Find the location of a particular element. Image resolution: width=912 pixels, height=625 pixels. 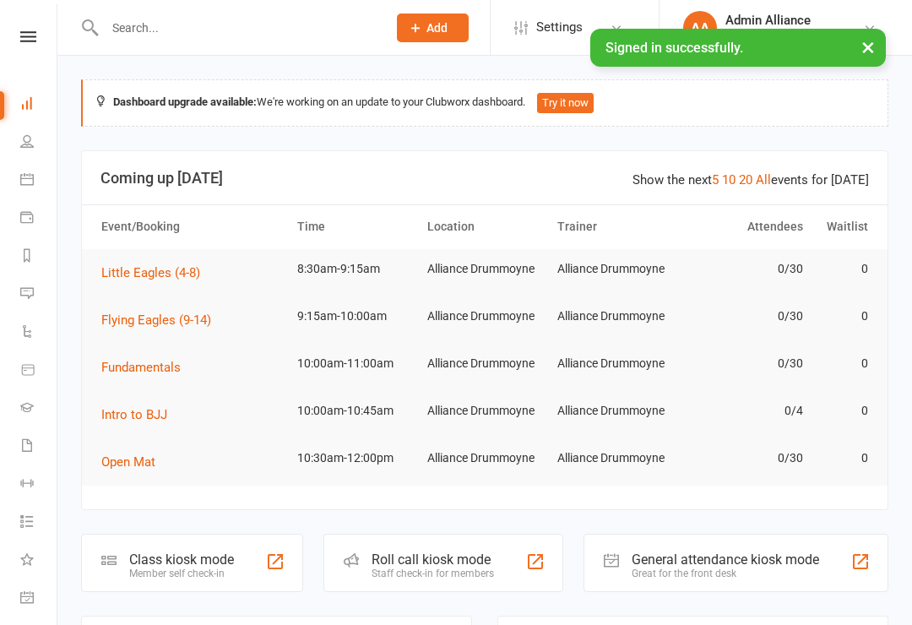

a: Payments is located at coordinates (39, 219).